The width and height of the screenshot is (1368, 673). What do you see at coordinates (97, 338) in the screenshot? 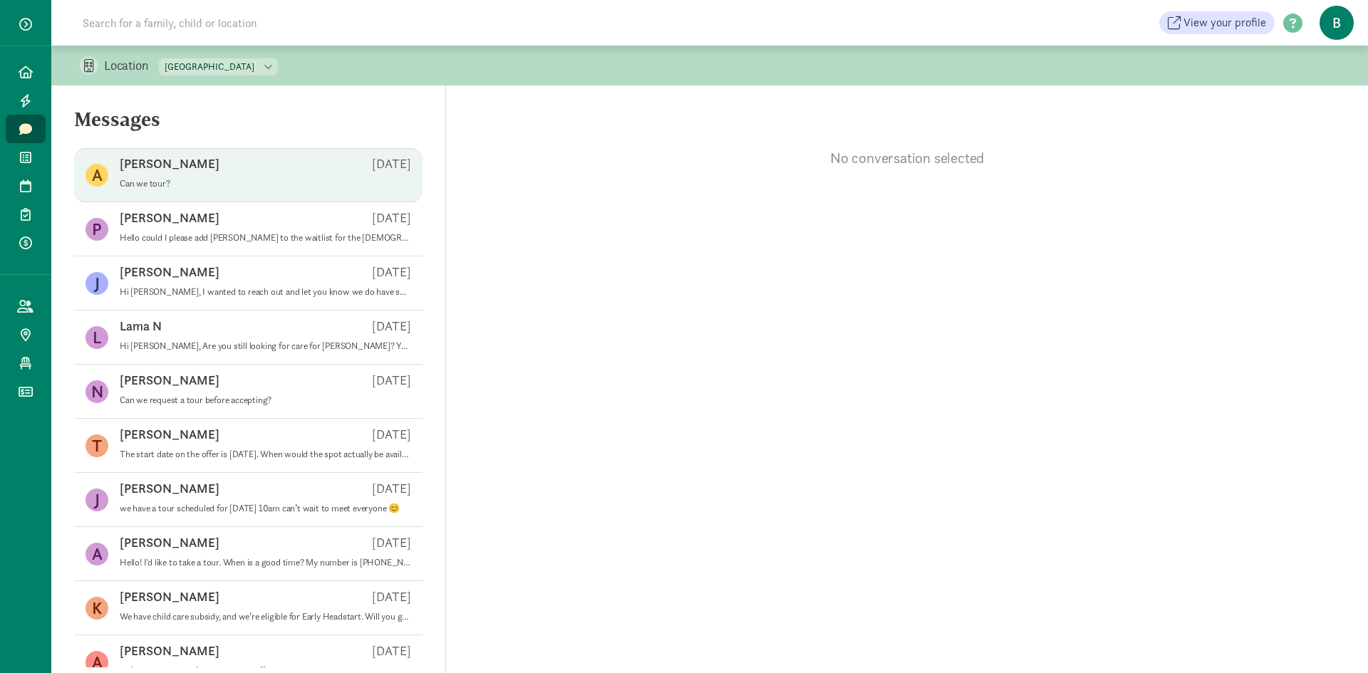
I see `figure: L` at bounding box center [97, 338].